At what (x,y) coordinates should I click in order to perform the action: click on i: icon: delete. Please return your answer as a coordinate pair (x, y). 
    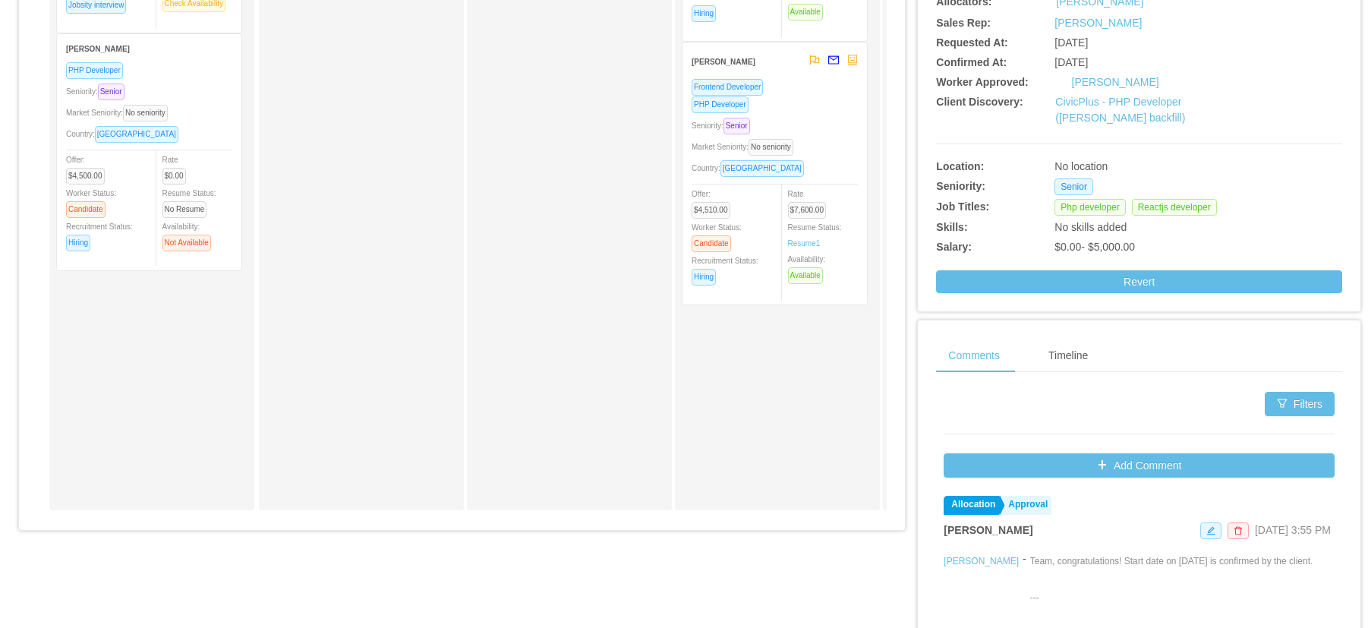
    Looking at the image, I should click on (1239, 531).